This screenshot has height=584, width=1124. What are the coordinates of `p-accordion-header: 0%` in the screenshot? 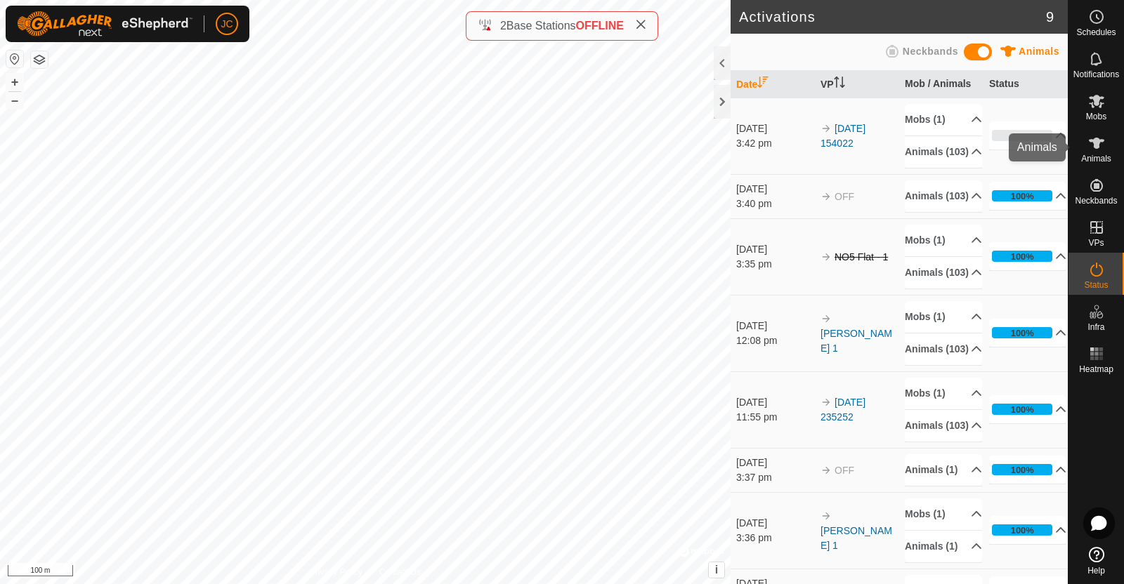 It's located at (1028, 136).